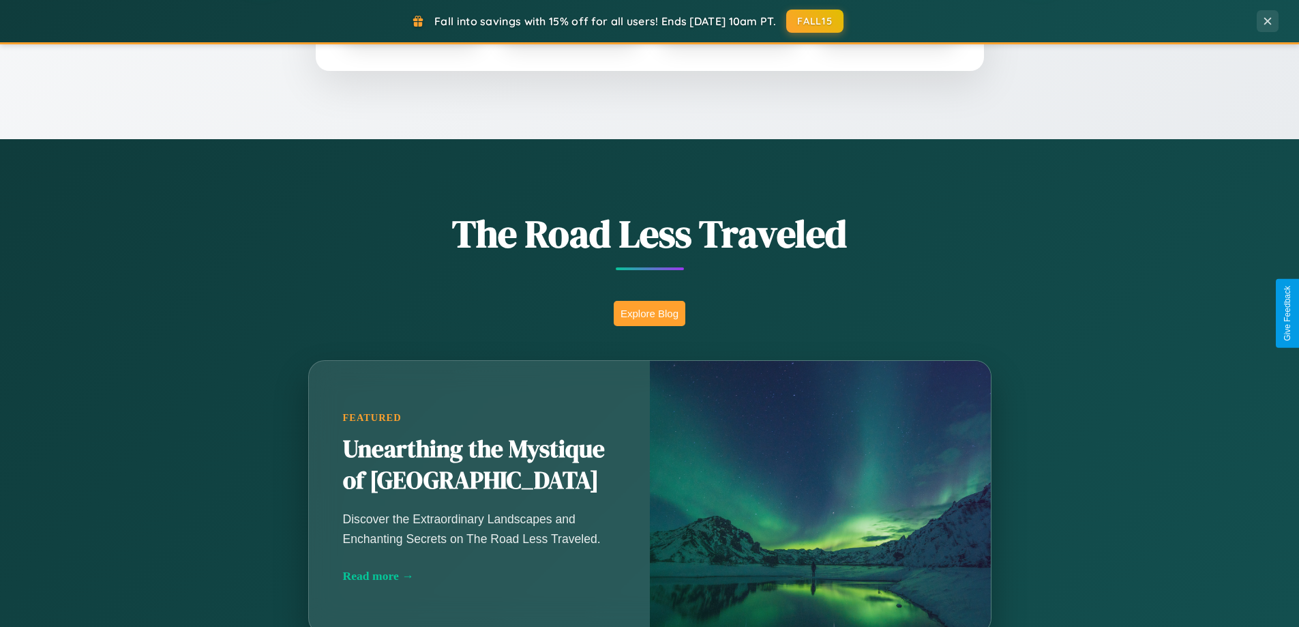  I want to click on p: Discover the Extraordinary Landscapes and Enchanting Secrets on The Road Less Traveled., so click(480, 529).